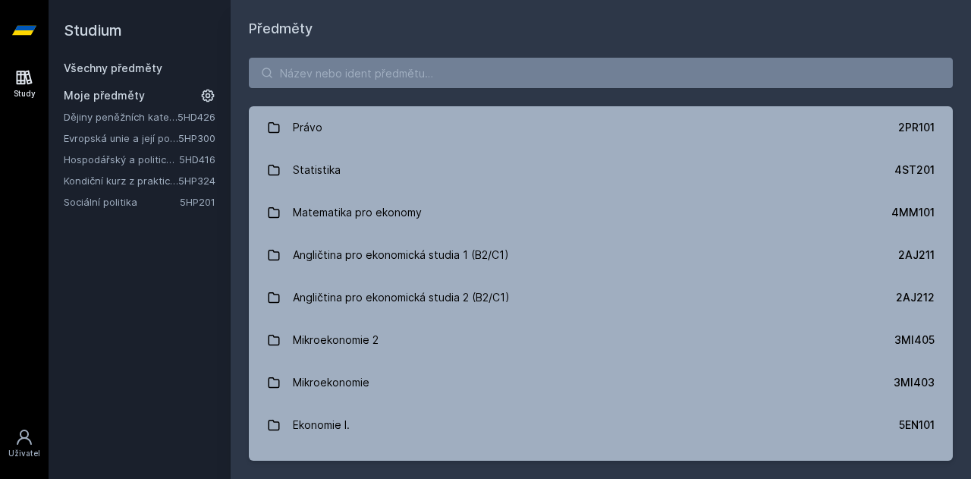 The height and width of the screenshot is (479, 971). What do you see at coordinates (104, 96) in the screenshot?
I see `span: Moje předměty` at bounding box center [104, 96].